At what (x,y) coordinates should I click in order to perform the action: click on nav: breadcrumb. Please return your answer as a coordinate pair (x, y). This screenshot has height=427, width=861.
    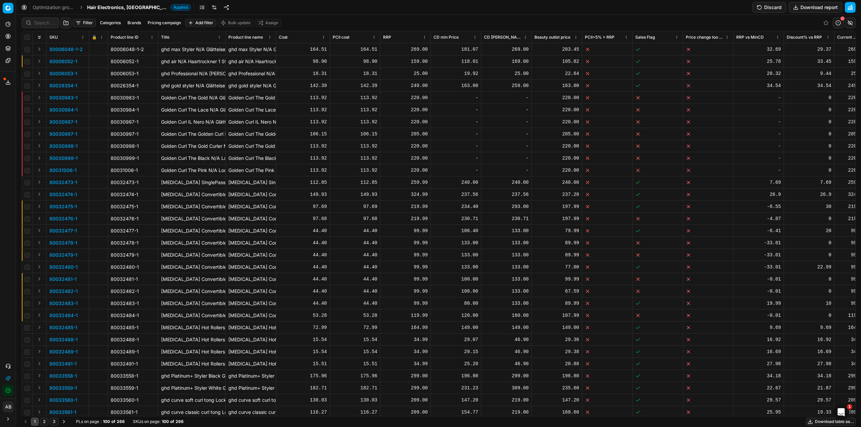
    Looking at the image, I should click on (112, 7).